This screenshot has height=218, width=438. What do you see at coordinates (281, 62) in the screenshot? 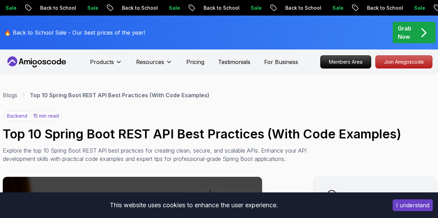
I see `p: For Business` at bounding box center [281, 62].